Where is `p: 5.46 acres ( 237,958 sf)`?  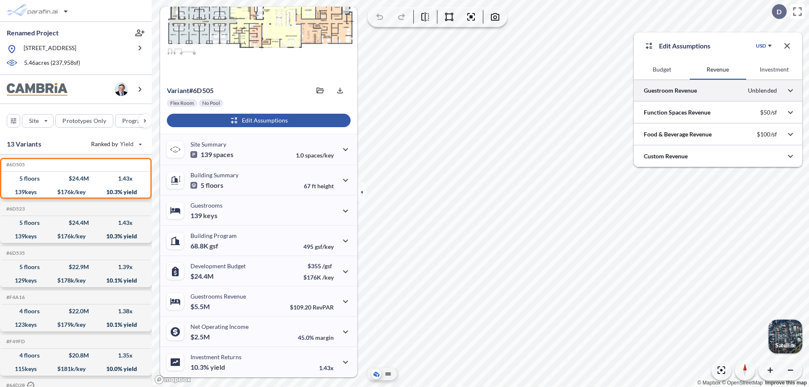
p: 5.46 acres ( 237,958 sf) is located at coordinates (52, 63).